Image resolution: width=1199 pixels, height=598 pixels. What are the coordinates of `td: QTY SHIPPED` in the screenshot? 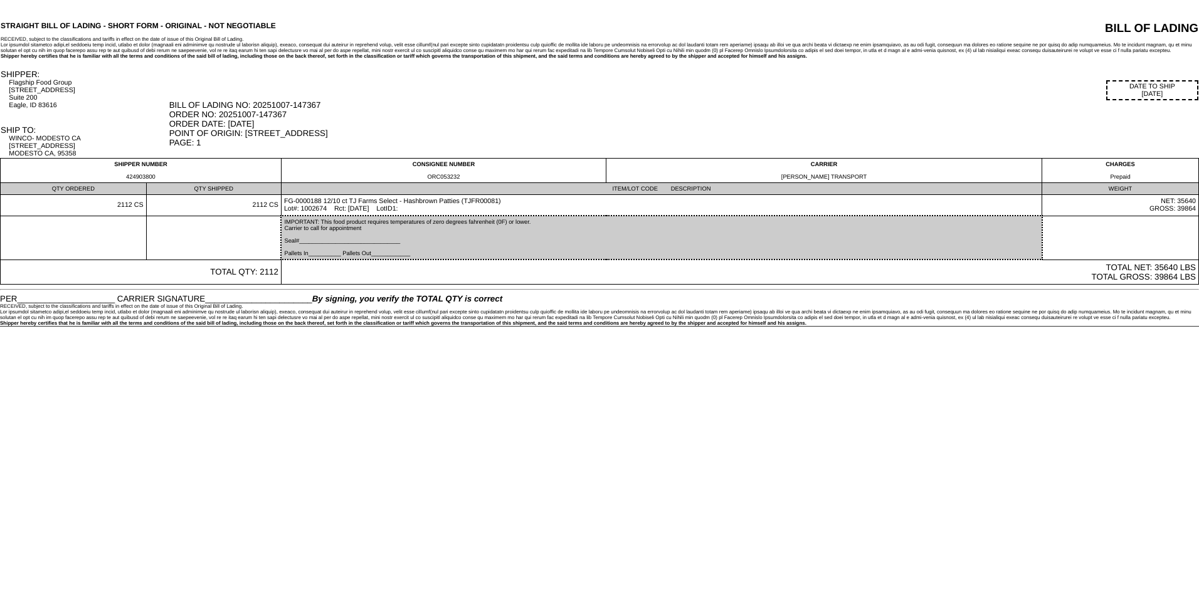 It's located at (213, 189).